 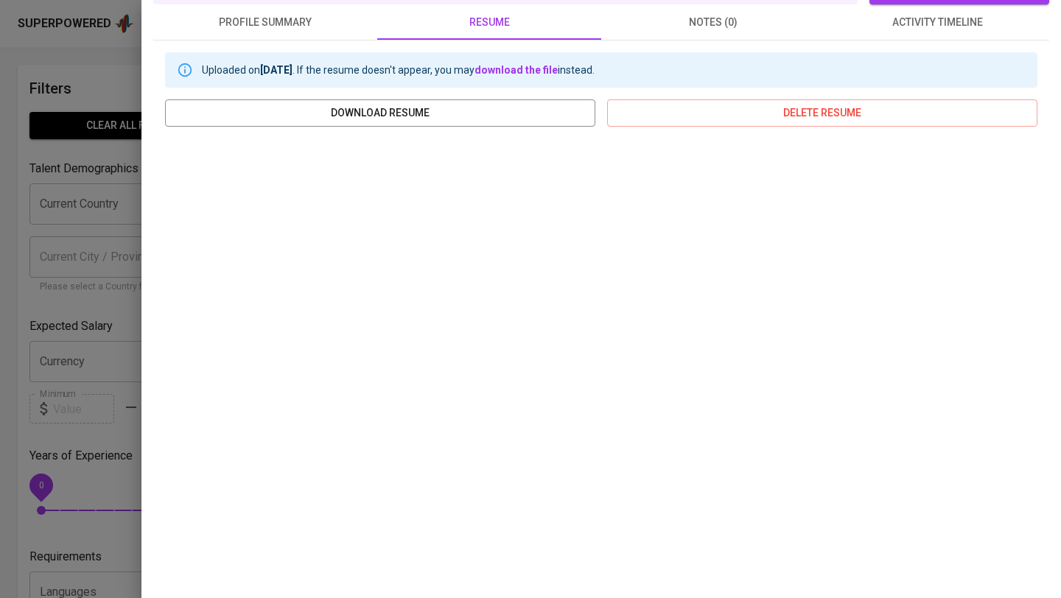 I want to click on a: download the file, so click(x=516, y=70).